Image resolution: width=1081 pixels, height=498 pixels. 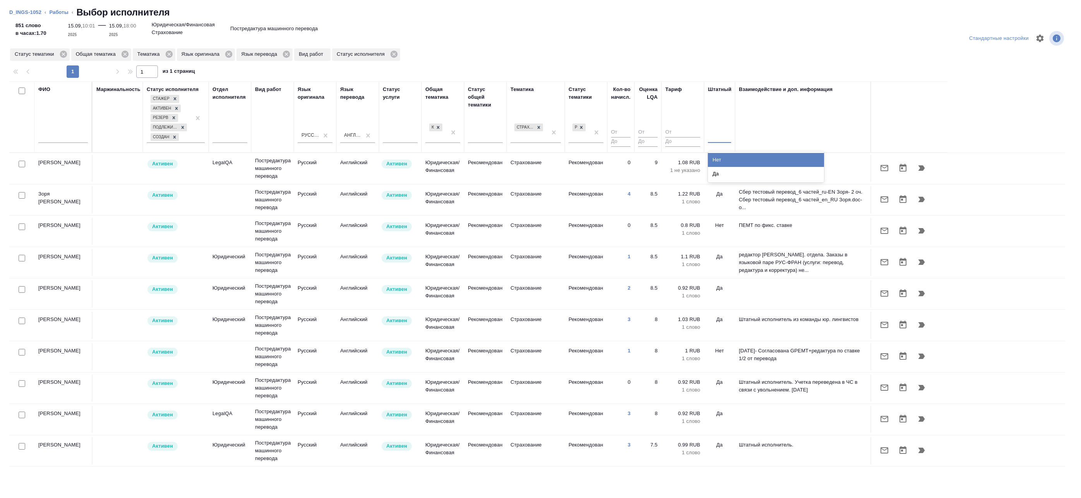 I want to click on a: 3, so click(x=629, y=319).